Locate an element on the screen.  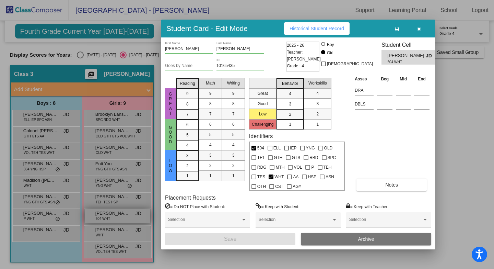
th: End is located at coordinates (422, 79).